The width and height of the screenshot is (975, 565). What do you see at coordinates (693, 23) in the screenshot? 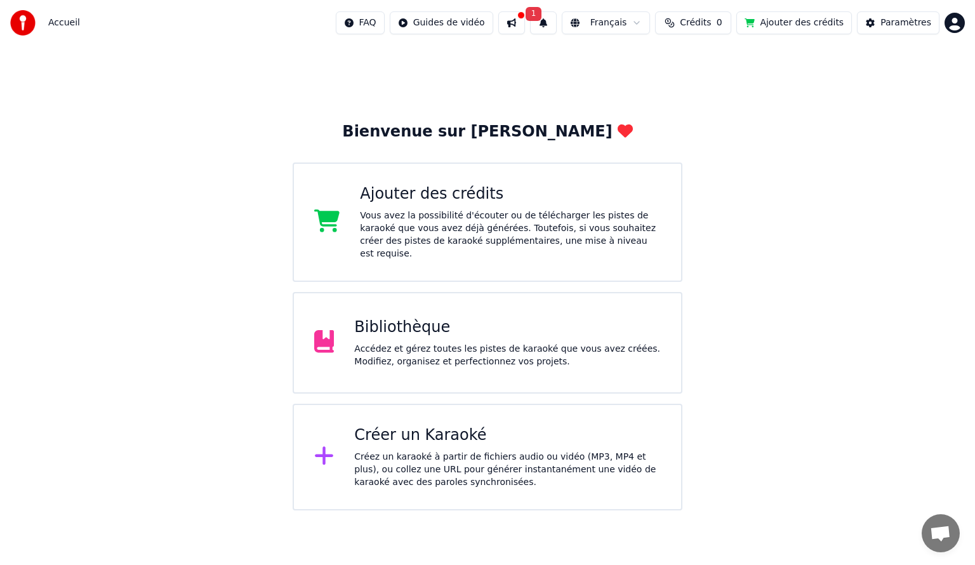
I see `button: Crédits0` at bounding box center [693, 23].